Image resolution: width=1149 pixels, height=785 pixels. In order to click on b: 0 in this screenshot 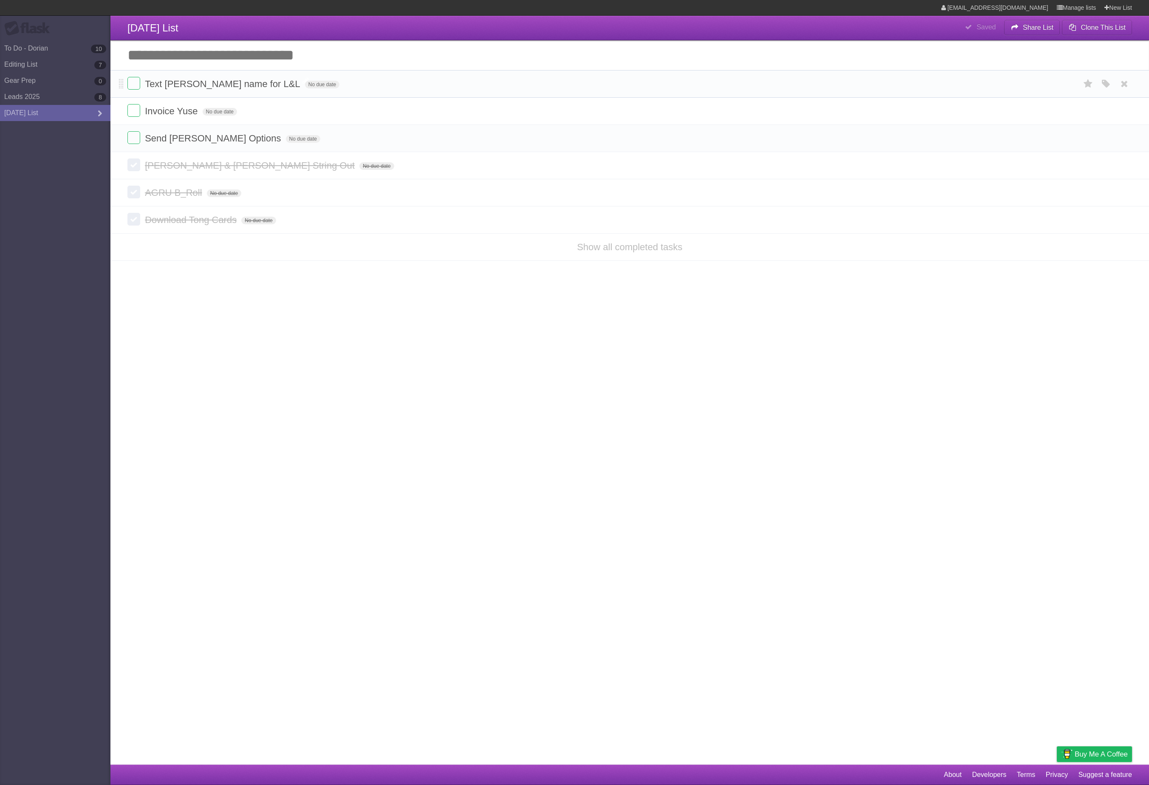, I will do `click(100, 81)`.